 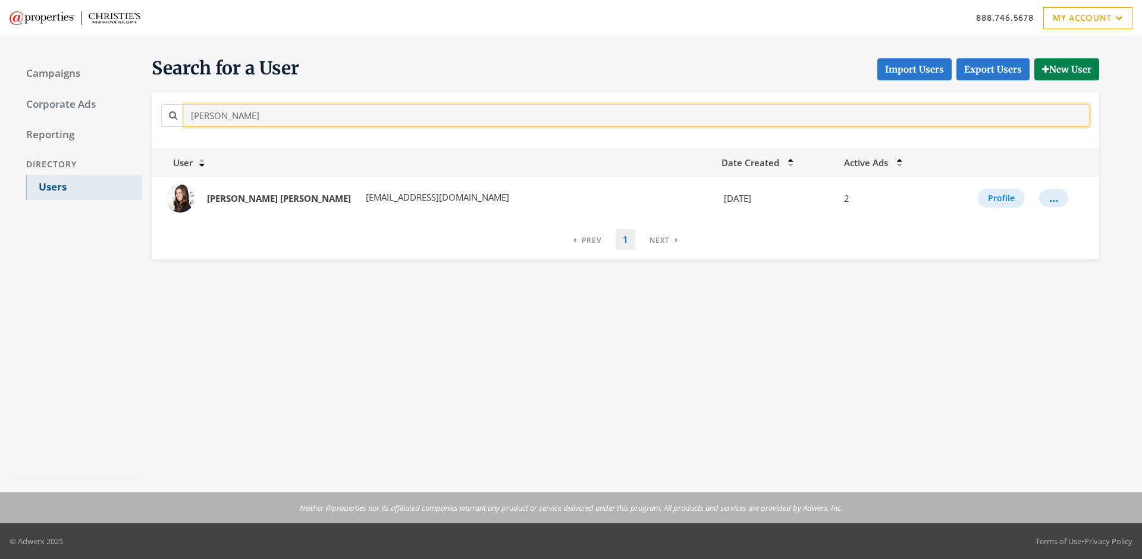 What do you see at coordinates (993, 69) in the screenshot?
I see `a: Export Users` at bounding box center [993, 69].